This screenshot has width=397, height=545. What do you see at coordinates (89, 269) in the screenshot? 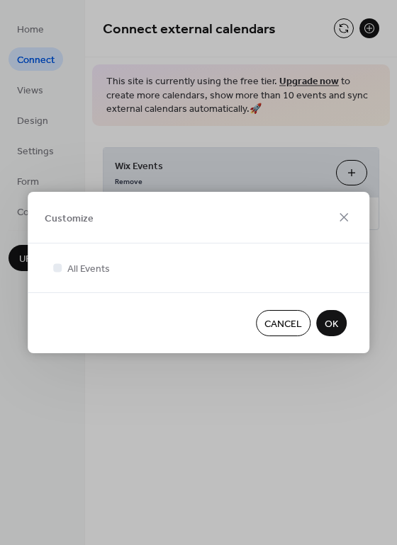
I see `span: All Events` at bounding box center [89, 269].